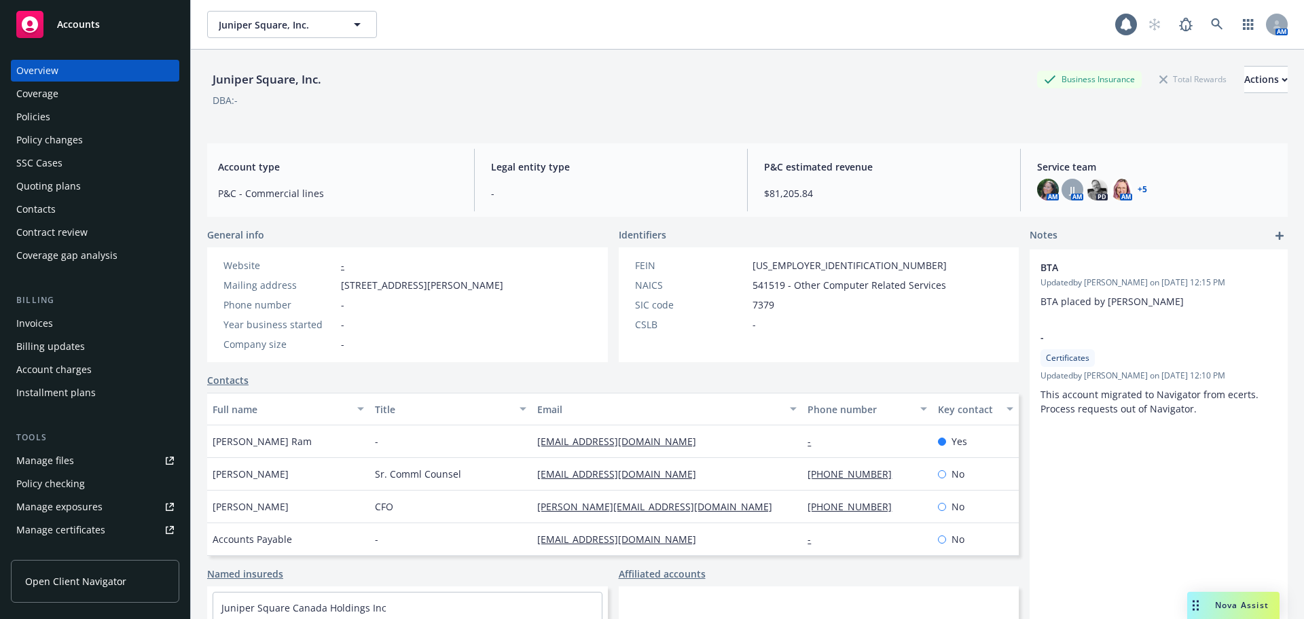 Image resolution: width=1304 pixels, height=619 pixels. Describe the element at coordinates (75, 581) in the screenshot. I see `span: Open Client Navigator` at that location.